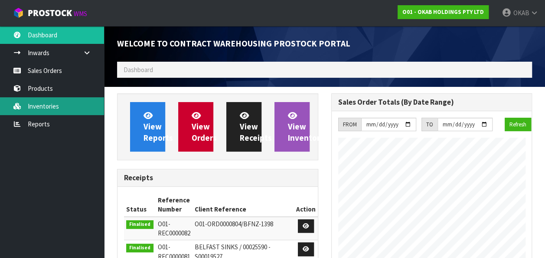 This screenshot has height=258, width=545. What do you see at coordinates (243, 205) in the screenshot?
I see `th: Client Reference` at bounding box center [243, 205].